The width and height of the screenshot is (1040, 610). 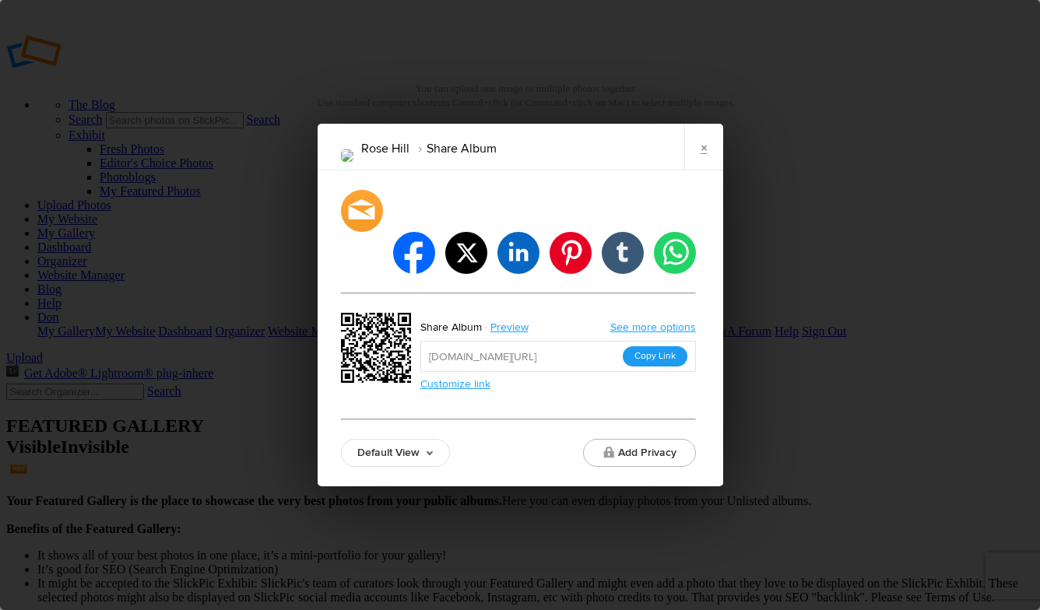 I want to click on button: Add Privacy, so click(x=639, y=453).